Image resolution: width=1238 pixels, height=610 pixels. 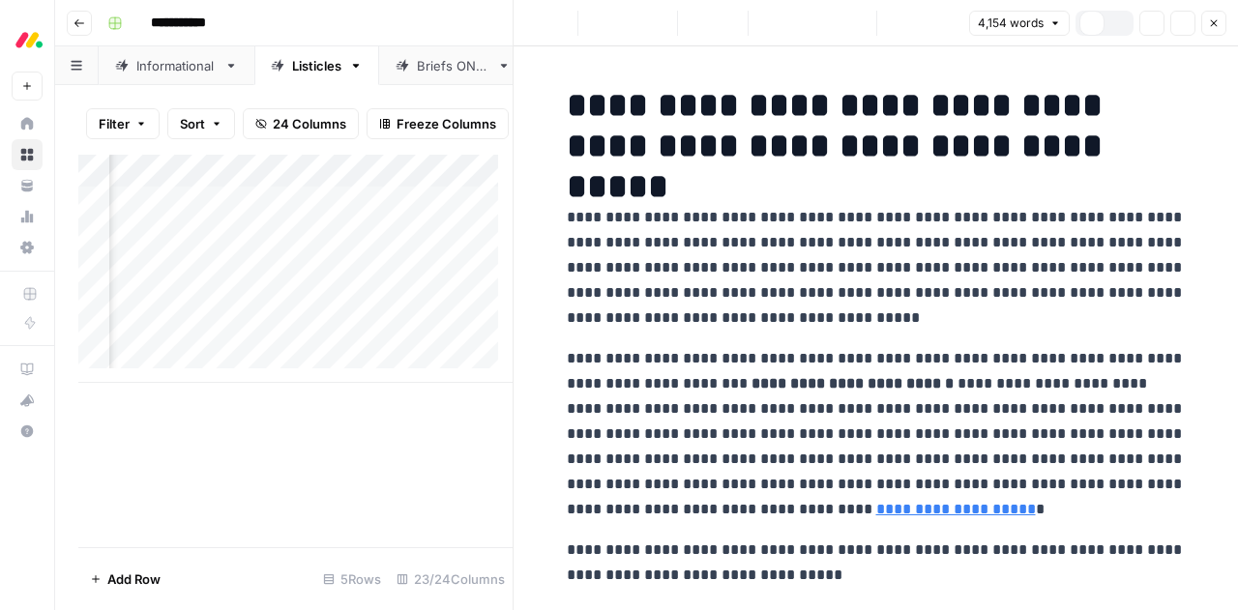 What do you see at coordinates (451, 580) in the screenshot?
I see `div: 23/24 Columns` at bounding box center [451, 580].